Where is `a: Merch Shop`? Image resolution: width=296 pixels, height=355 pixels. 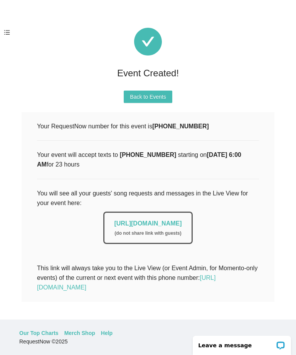
a: Merch Shop is located at coordinates (80, 333).